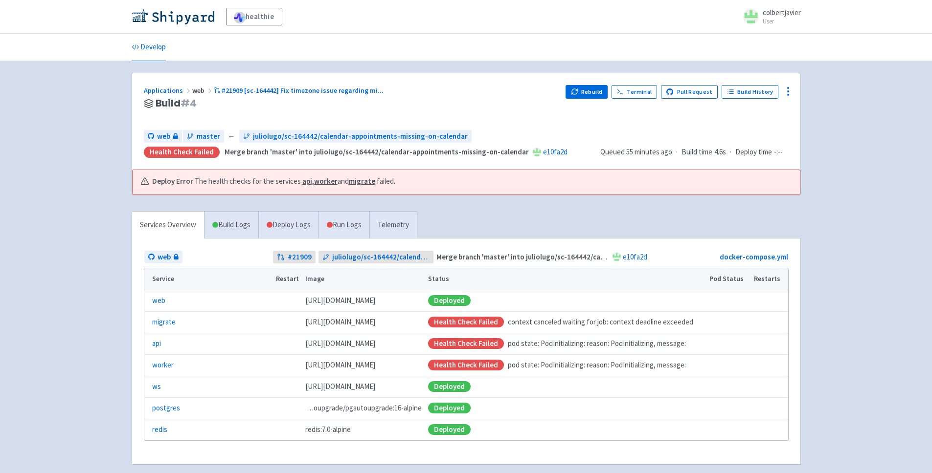 The height and width of the screenshot is (473, 932). Describe the element at coordinates (586, 92) in the screenshot. I see `button: Rebuild` at that location.